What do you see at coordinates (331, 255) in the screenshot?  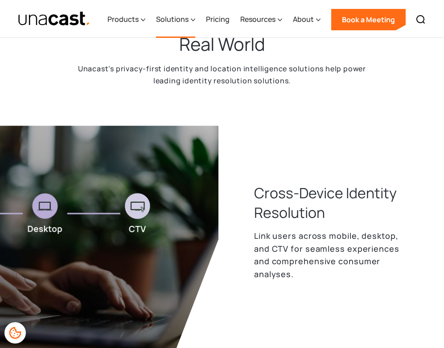 I see `p: Link users across mobile, desktop, and CTV for seamless experiences and comprehensive consumer an...` at bounding box center [331, 255].